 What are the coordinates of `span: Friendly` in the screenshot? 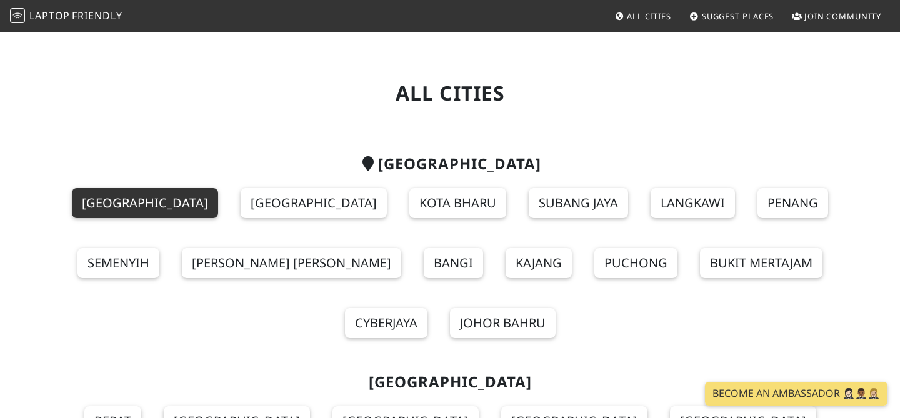 It's located at (97, 16).